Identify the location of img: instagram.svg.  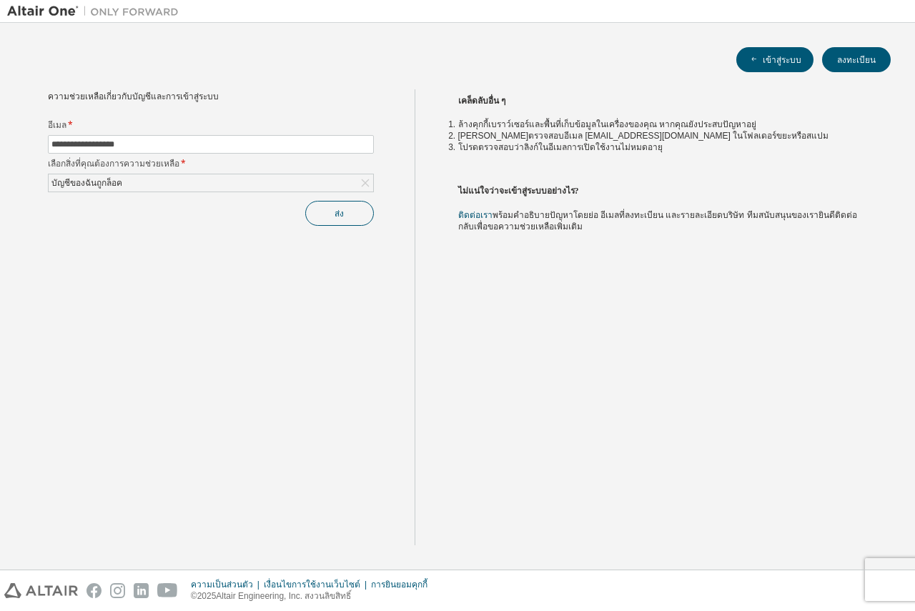
(117, 591).